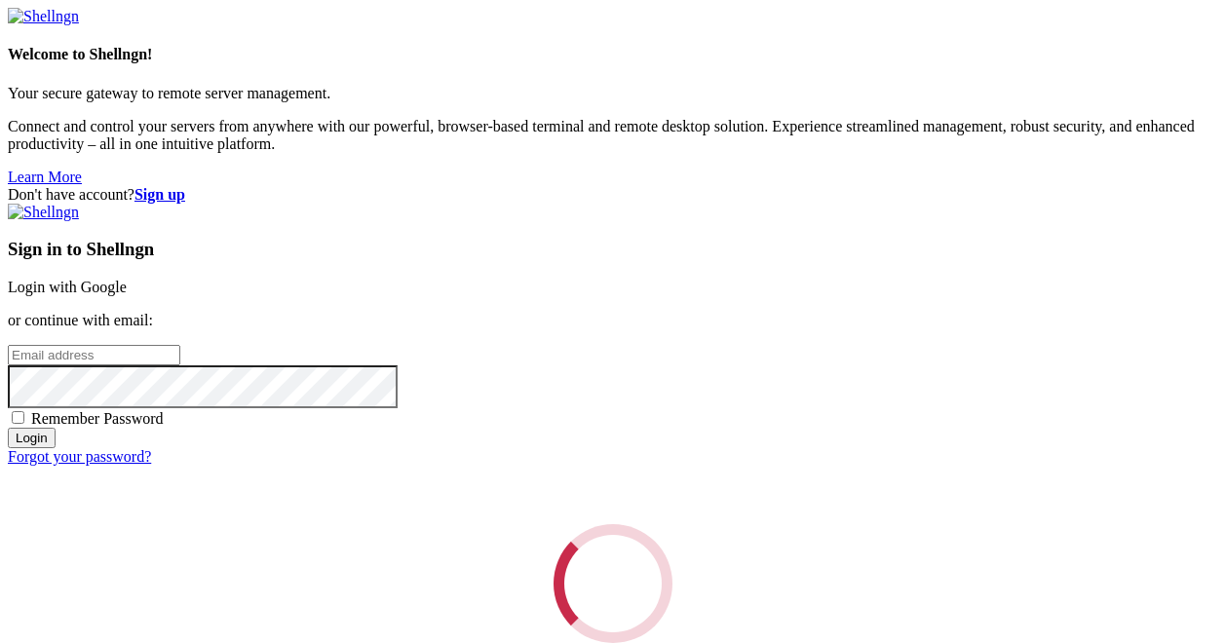 The width and height of the screenshot is (1226, 643). What do you see at coordinates (613, 55) in the screenshot?
I see `h4: Welcome to Shellngn!` at bounding box center [613, 55].